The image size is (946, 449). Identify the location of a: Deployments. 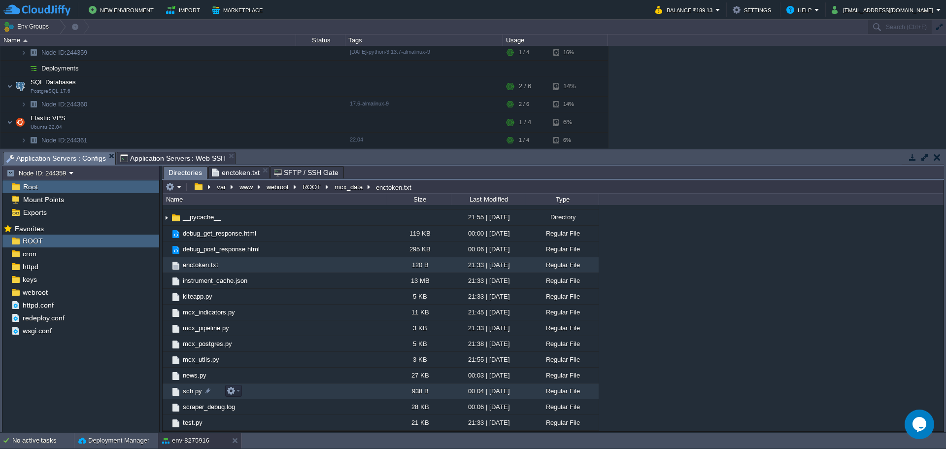
(60, 68).